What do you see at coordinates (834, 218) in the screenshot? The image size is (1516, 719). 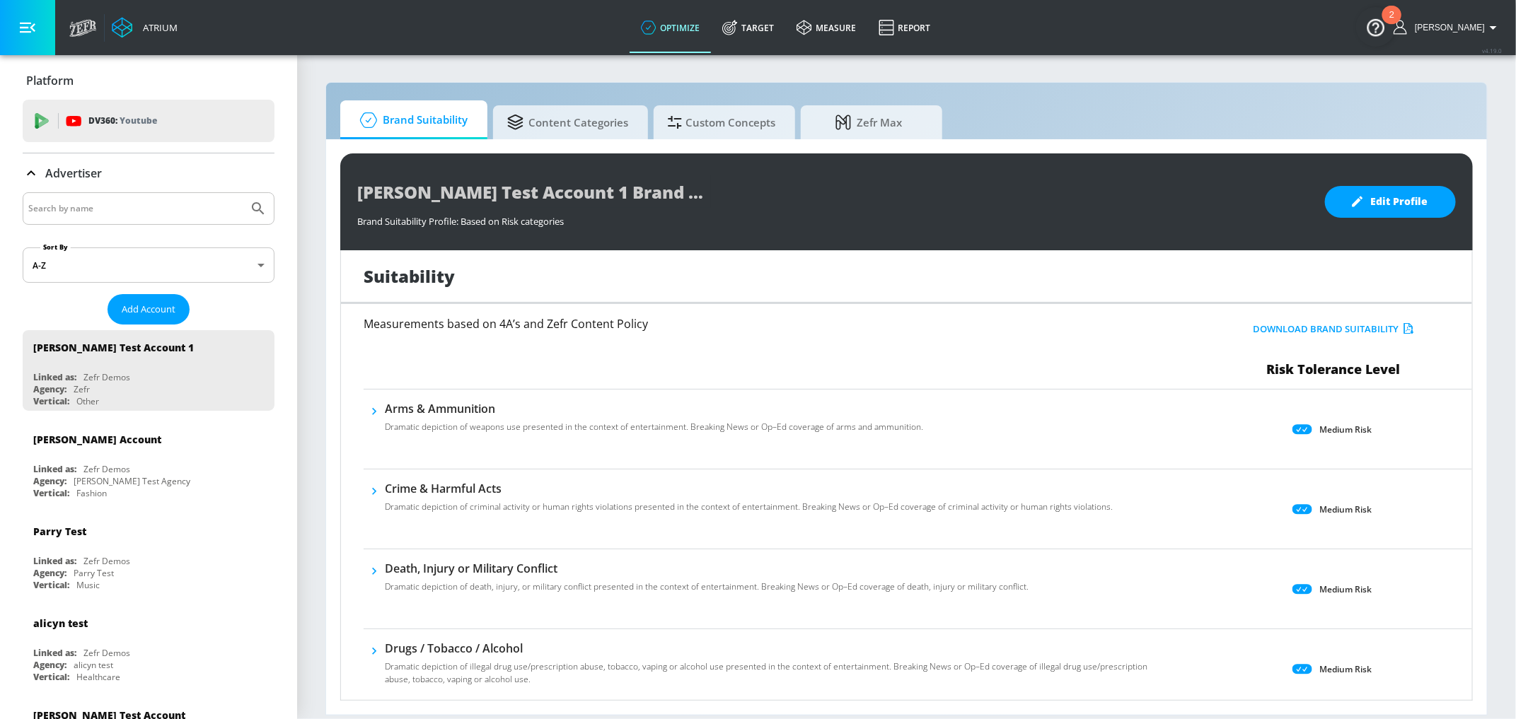 I see `div: Brand Suitability Profile: Based on Risk categories` at bounding box center [834, 218].